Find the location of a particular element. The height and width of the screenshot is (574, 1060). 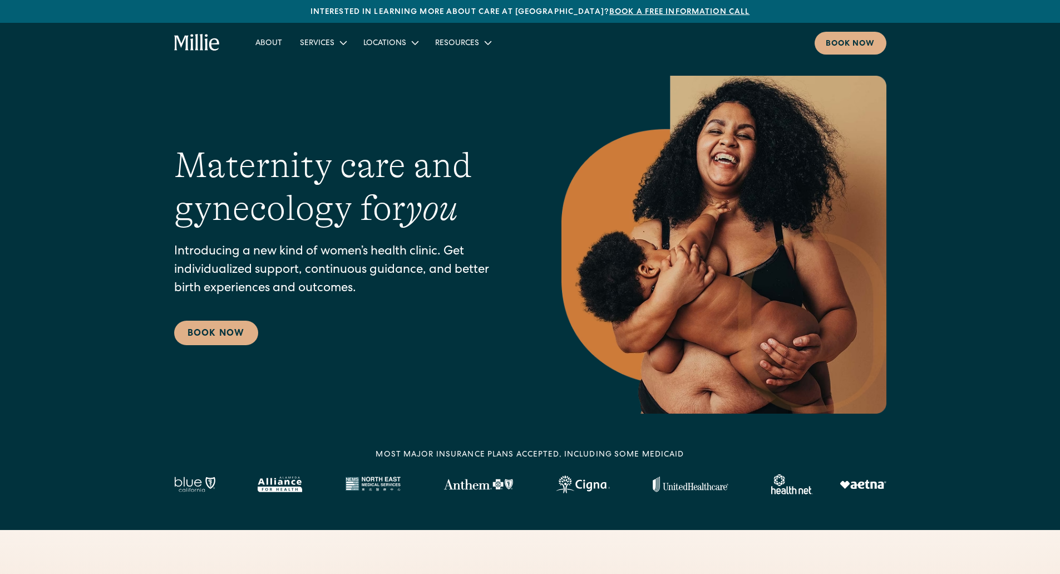

p: Introducing a new kind of women’s health clinic. Get individualized support, continuous guidance,... is located at coordinates (345, 270).